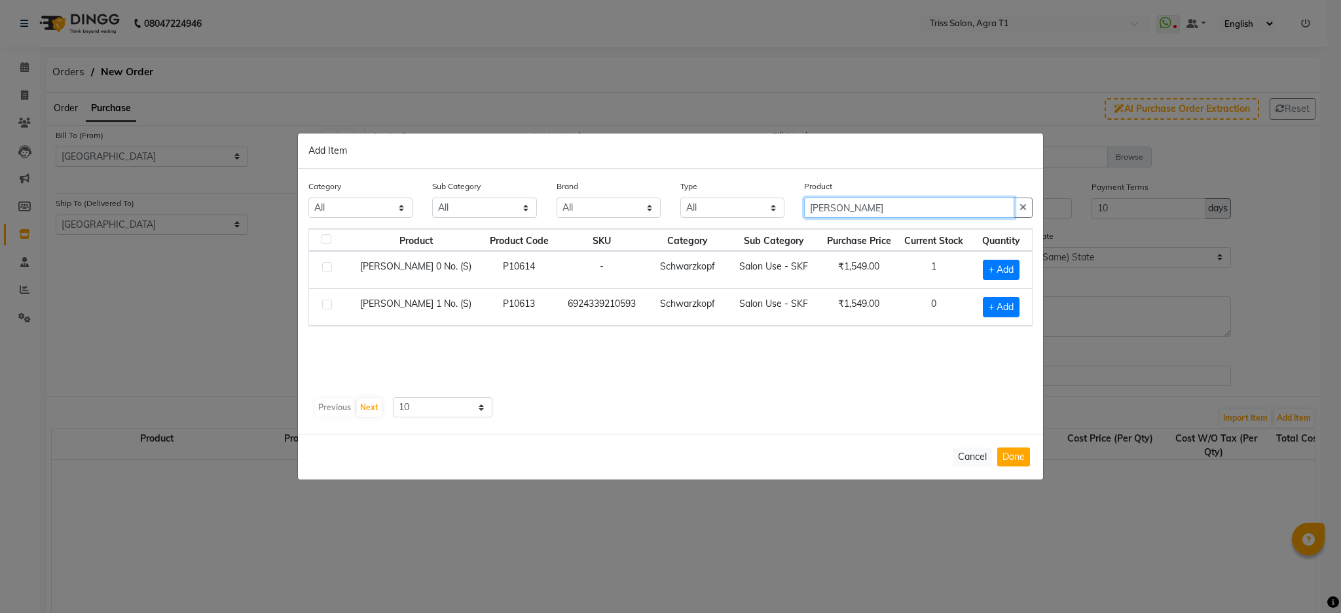 The image size is (1341, 613). Describe the element at coordinates (972, 457) in the screenshot. I see `button: Cancel` at that location.